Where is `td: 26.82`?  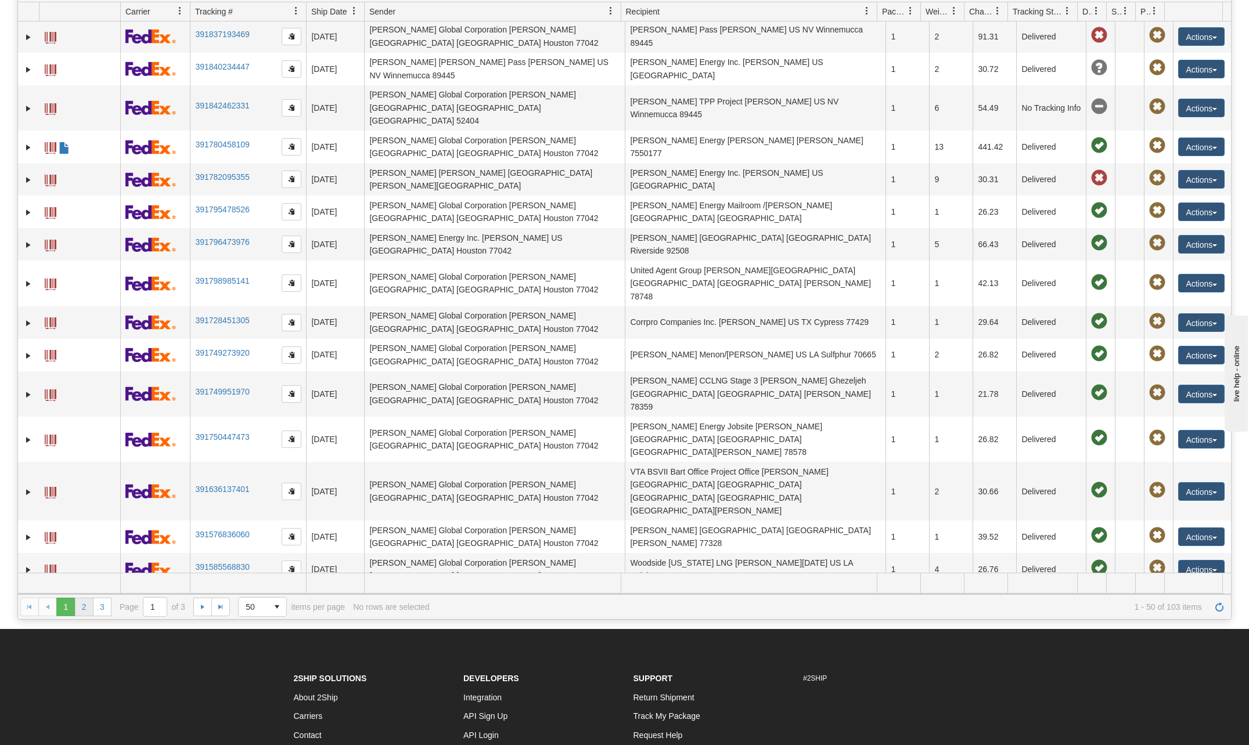
td: 26.82 is located at coordinates (994, 355).